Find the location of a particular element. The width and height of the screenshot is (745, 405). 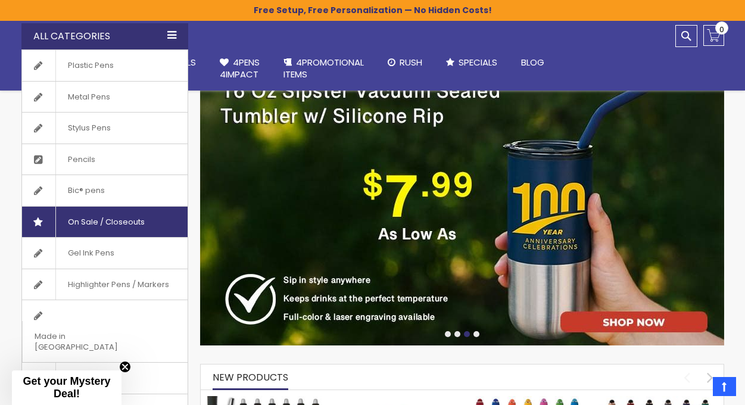

span: Pencils is located at coordinates (81, 160).